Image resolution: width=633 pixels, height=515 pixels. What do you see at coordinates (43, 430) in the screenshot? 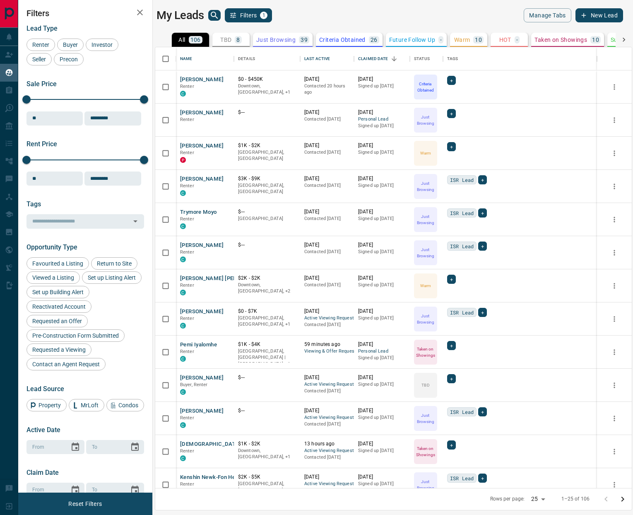
I see `span: Active Date` at bounding box center [43, 430].